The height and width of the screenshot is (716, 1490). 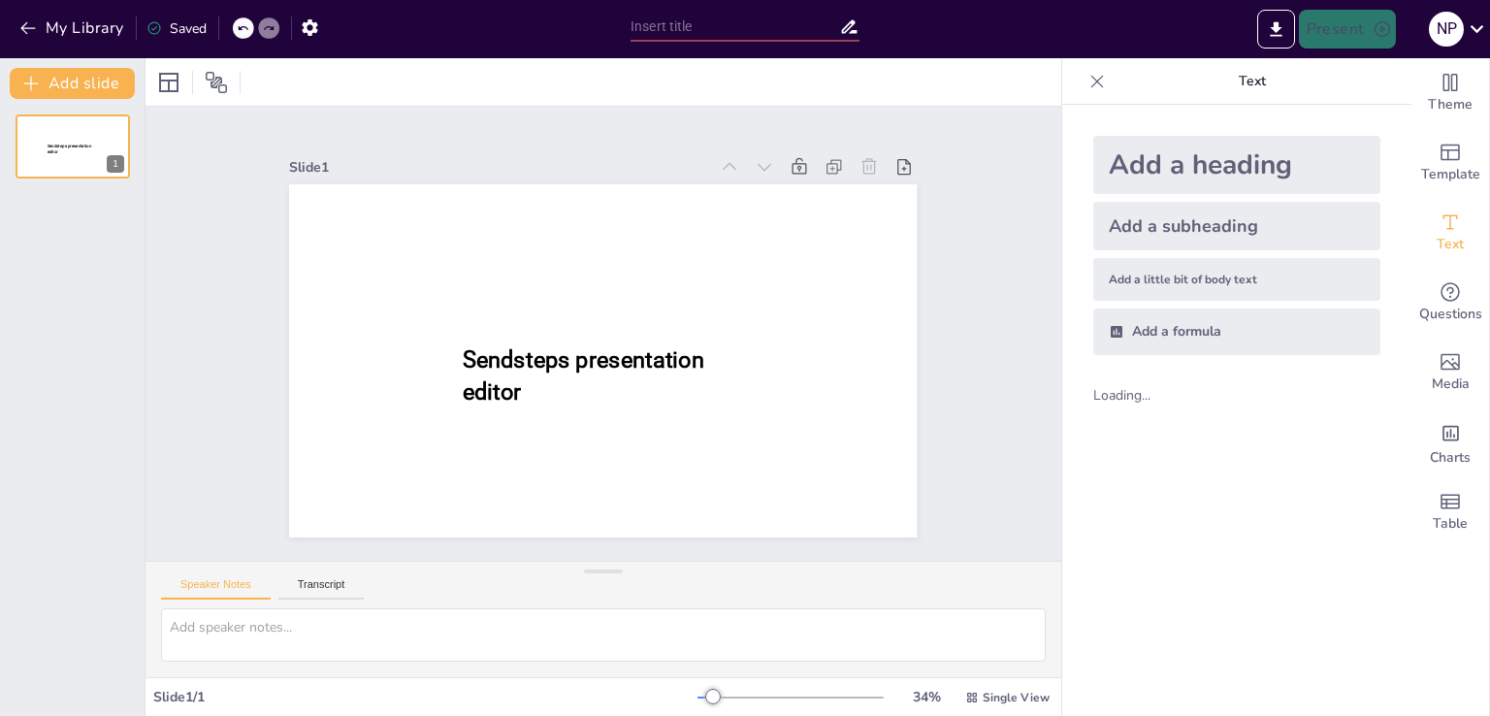 What do you see at coordinates (1236, 332) in the screenshot?
I see `div: Add a formula` at bounding box center [1236, 332].